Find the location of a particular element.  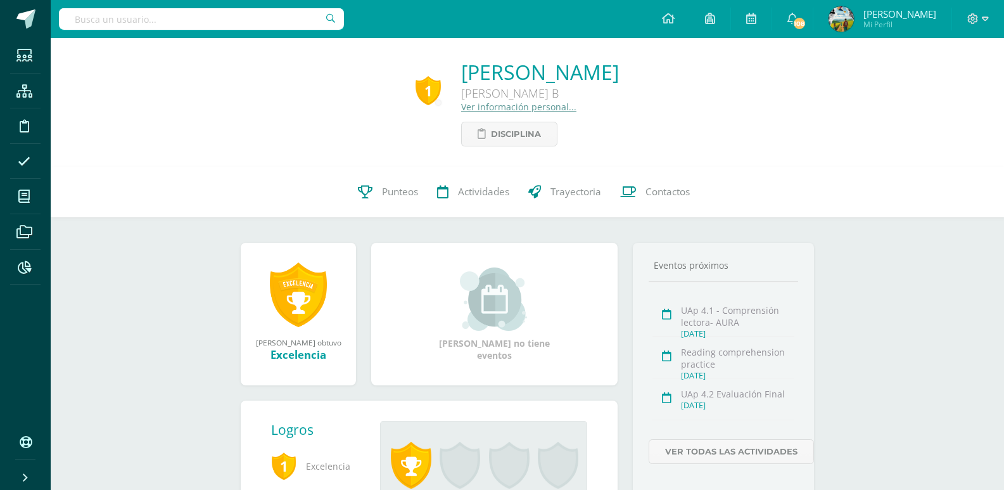

div: UAp 4.2 Evaluación Final is located at coordinates (737, 393).